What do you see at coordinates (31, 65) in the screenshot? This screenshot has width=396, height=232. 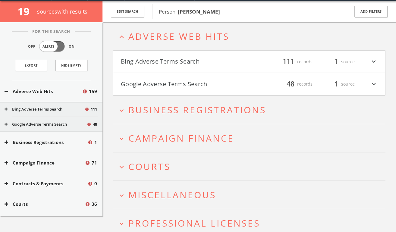 I see `a: Export` at bounding box center [31, 65].